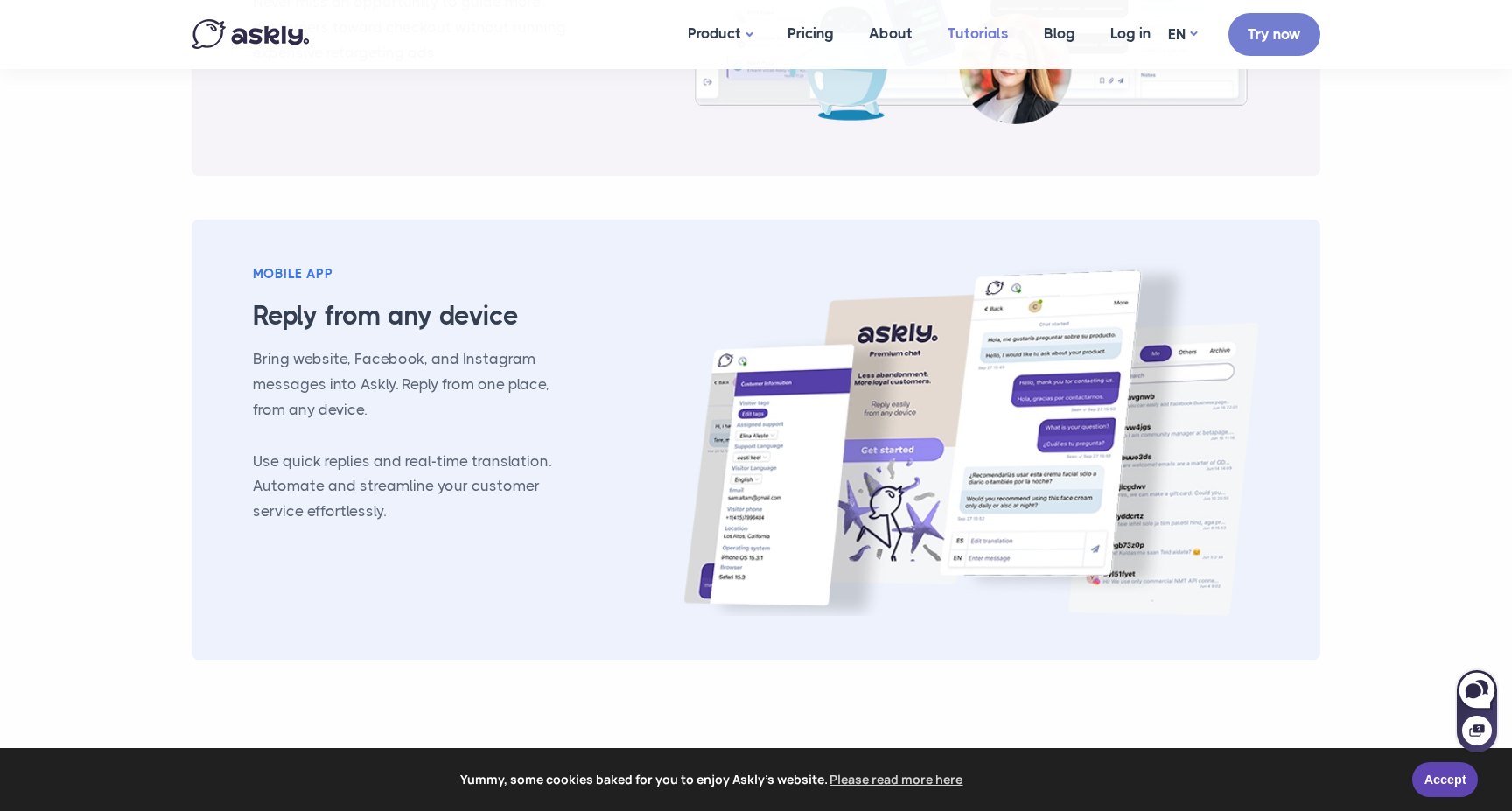 Image resolution: width=1512 pixels, height=811 pixels. What do you see at coordinates (1274, 34) in the screenshot?
I see `a: Try now` at bounding box center [1274, 34].